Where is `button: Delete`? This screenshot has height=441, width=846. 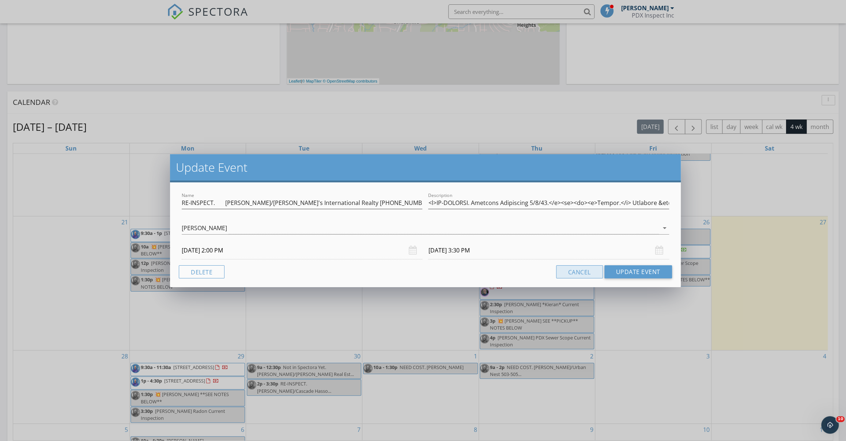
button: Delete is located at coordinates (201, 272).